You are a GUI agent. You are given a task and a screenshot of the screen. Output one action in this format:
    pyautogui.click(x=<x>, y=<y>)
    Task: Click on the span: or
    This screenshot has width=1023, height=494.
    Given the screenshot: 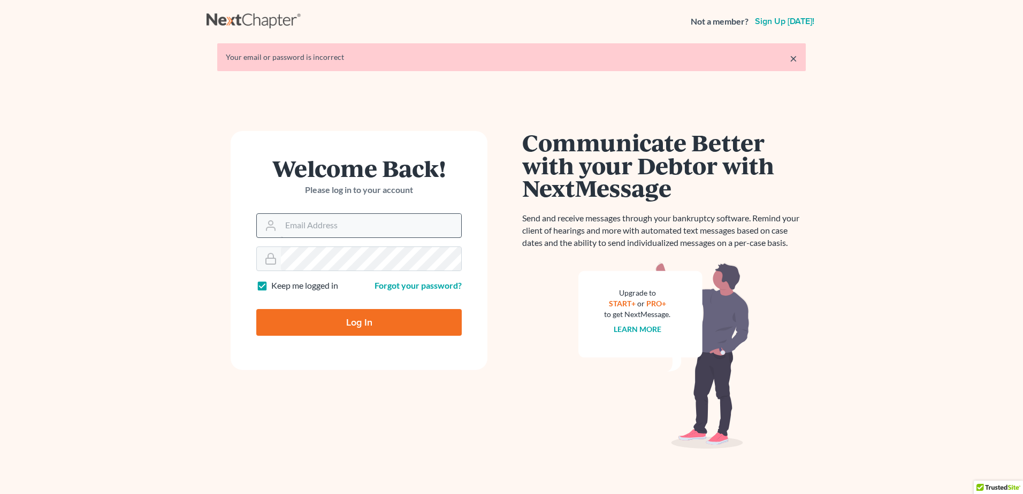 What is the action you would take?
    pyautogui.click(x=641, y=303)
    